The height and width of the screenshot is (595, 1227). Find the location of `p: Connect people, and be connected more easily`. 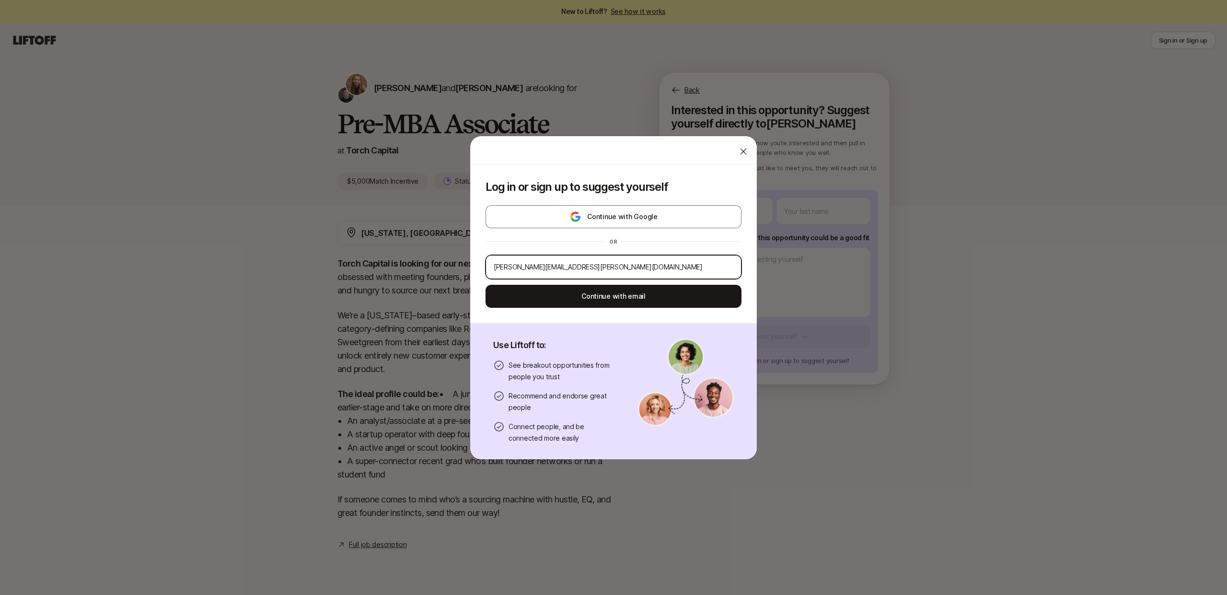

p: Connect people, and be connected more easily is located at coordinates (562, 432).